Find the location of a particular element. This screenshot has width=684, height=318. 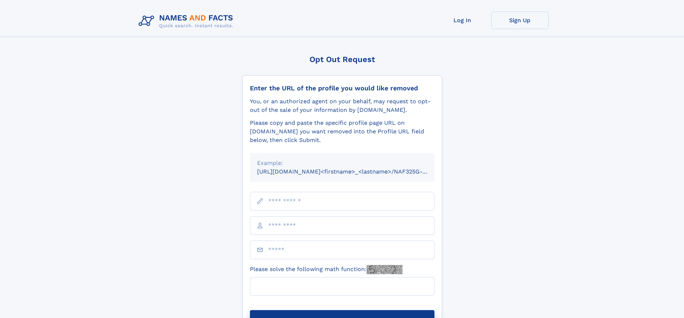

div: Example: is located at coordinates (342, 163).